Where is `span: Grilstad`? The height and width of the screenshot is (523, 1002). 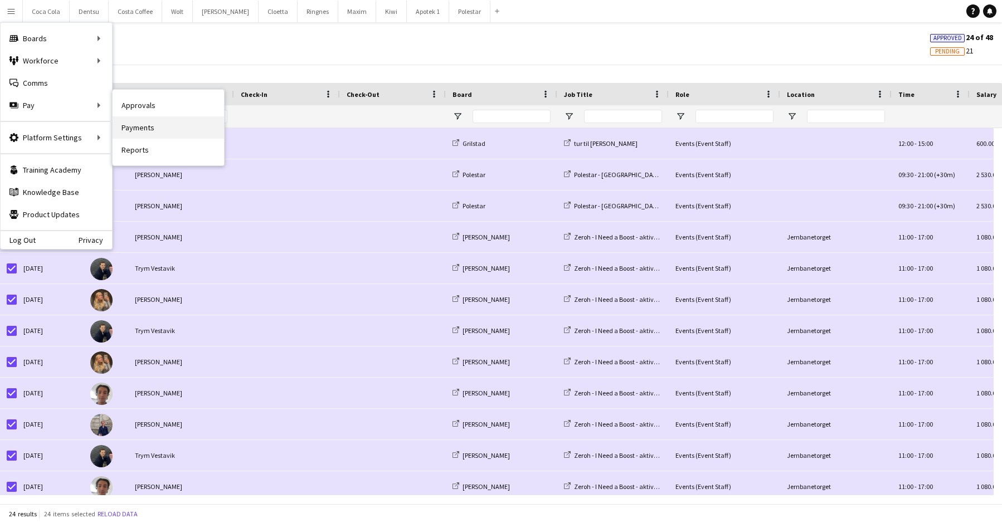
span: Grilstad is located at coordinates (474, 143).